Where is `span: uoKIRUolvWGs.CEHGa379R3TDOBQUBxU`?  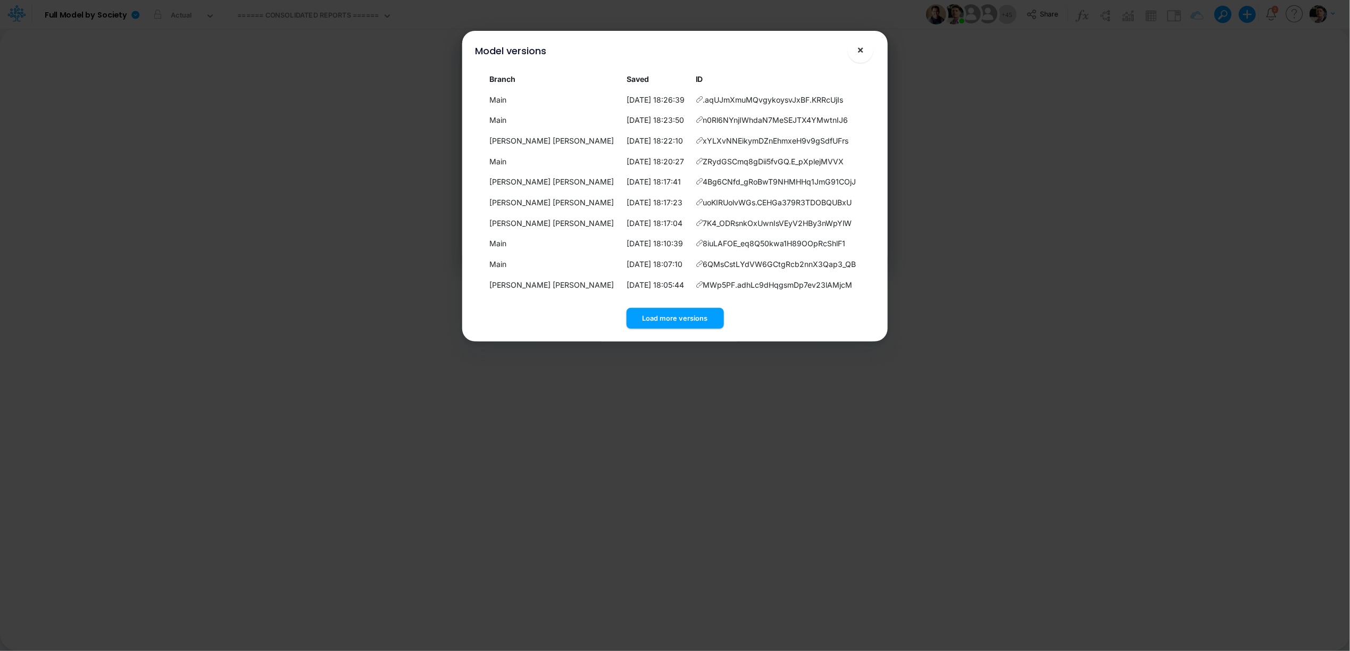
span: uoKIRUolvWGs.CEHGa379R3TDOBQUBxU is located at coordinates (777, 202).